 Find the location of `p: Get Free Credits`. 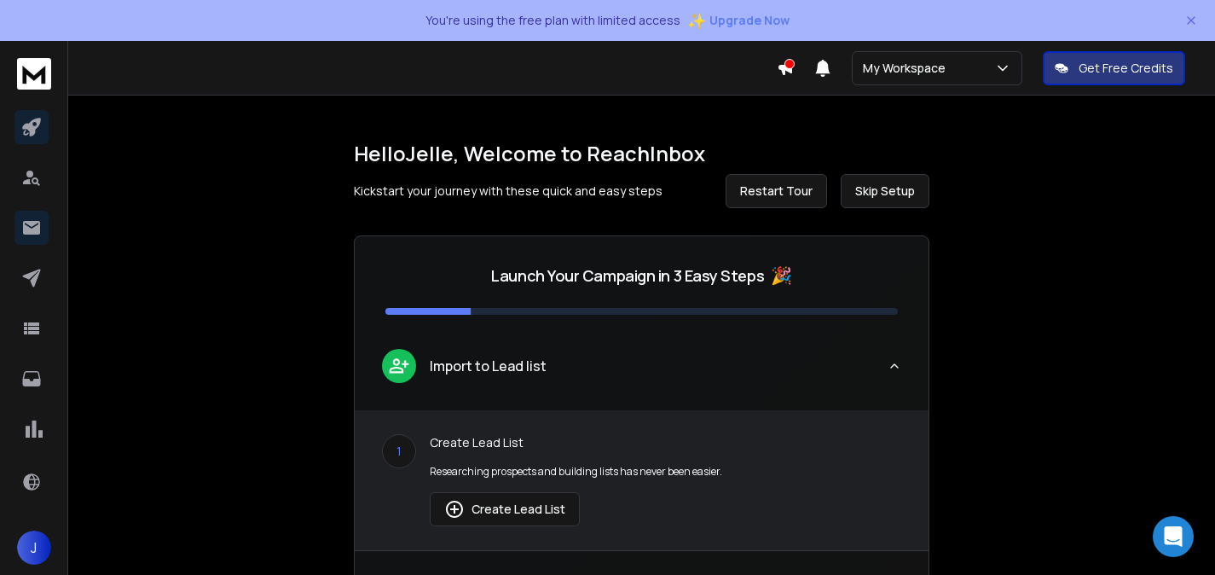

p: Get Free Credits is located at coordinates (1126, 68).